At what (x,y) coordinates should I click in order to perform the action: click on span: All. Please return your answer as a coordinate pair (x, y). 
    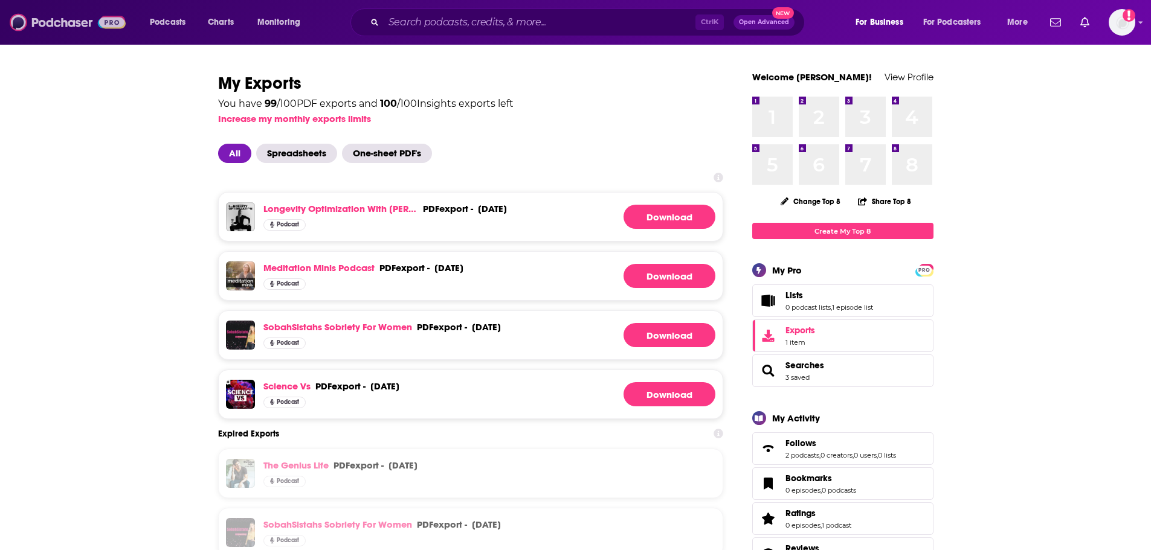
    Looking at the image, I should click on (234, 153).